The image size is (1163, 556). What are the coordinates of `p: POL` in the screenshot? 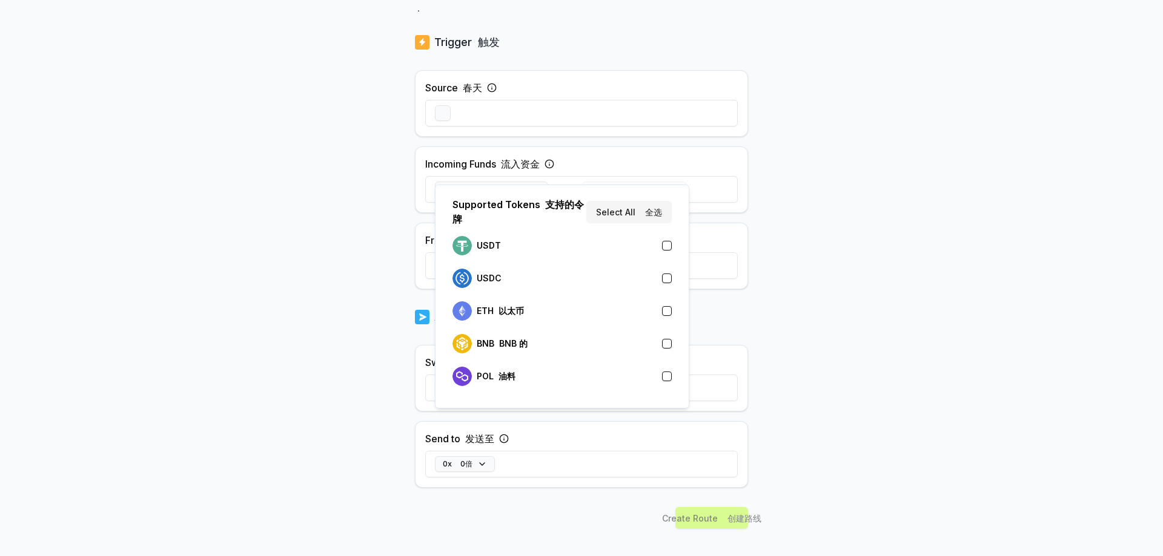 It's located at (496, 377).